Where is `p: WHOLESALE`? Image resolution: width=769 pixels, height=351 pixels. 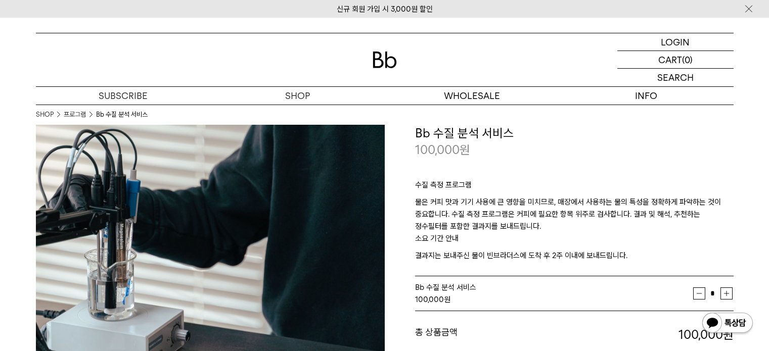
p: WHOLESALE is located at coordinates (472, 96).